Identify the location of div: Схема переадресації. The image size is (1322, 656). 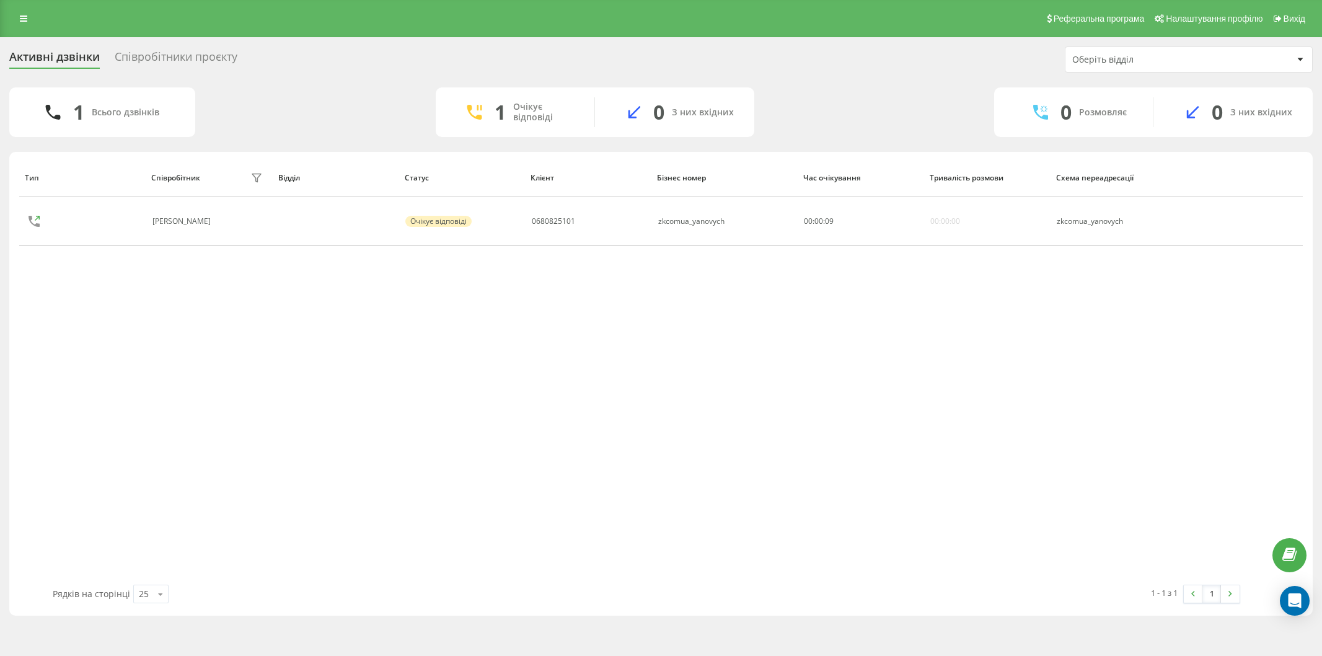
(1113, 178).